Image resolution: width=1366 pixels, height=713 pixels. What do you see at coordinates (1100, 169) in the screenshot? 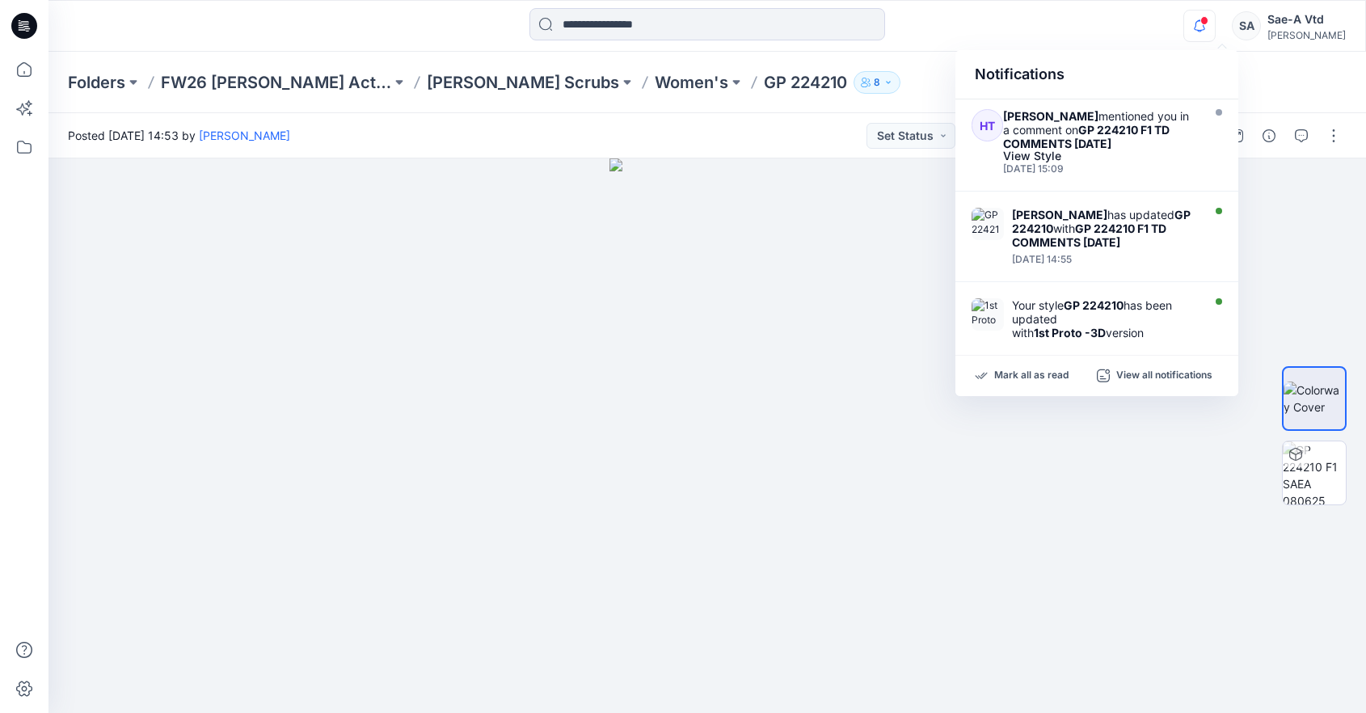
I see `div: Thursday, August 14, 2025 15:09` at bounding box center [1100, 169].